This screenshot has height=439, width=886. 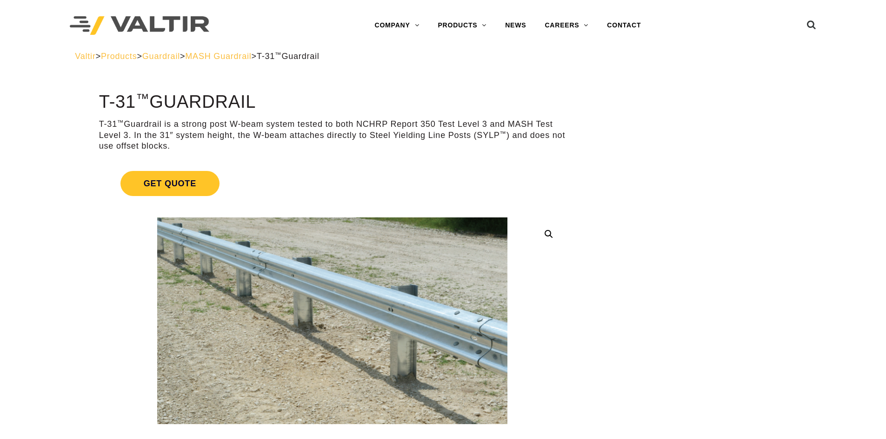 What do you see at coordinates (397, 26) in the screenshot?
I see `a: COMPANY` at bounding box center [397, 26].